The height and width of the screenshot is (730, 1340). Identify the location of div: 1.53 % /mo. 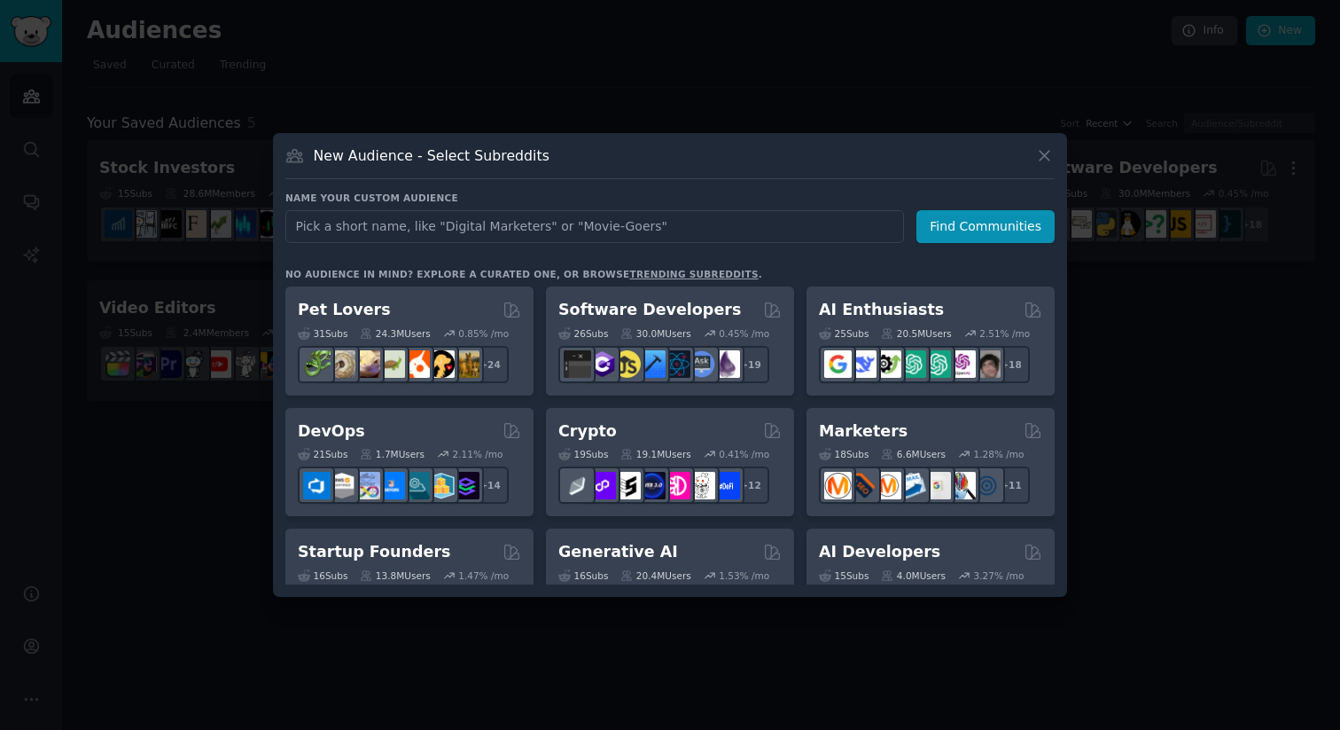
(744, 575).